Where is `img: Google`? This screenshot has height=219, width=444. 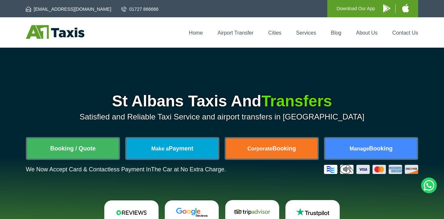
img: Google is located at coordinates (192, 213).